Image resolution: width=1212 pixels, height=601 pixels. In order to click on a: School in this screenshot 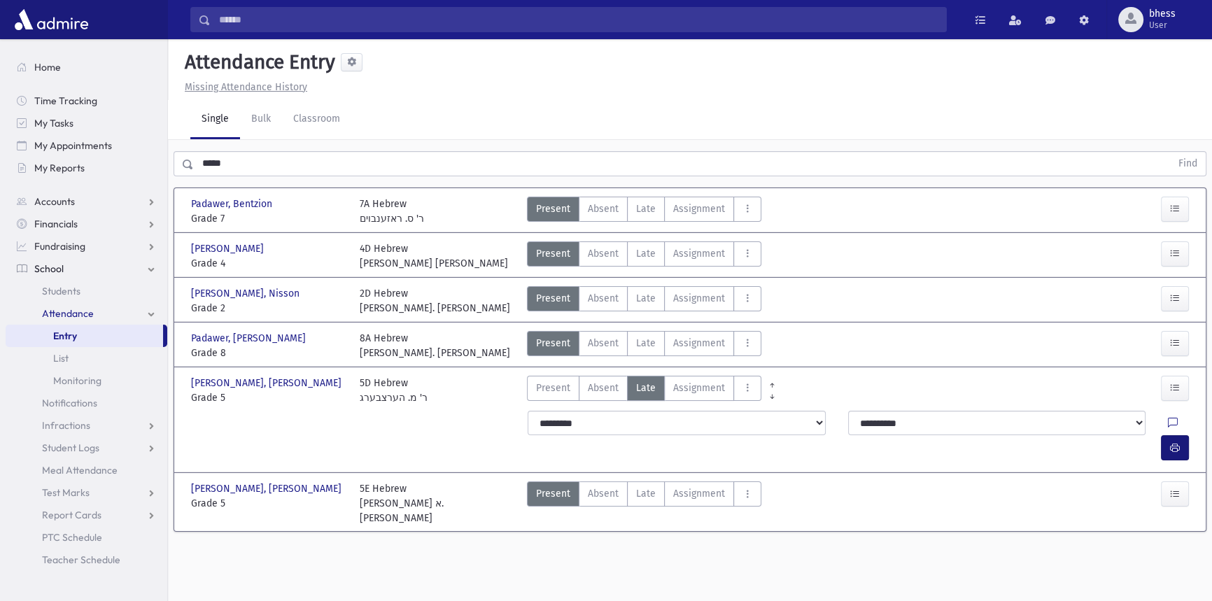, I will do `click(86, 269)`.